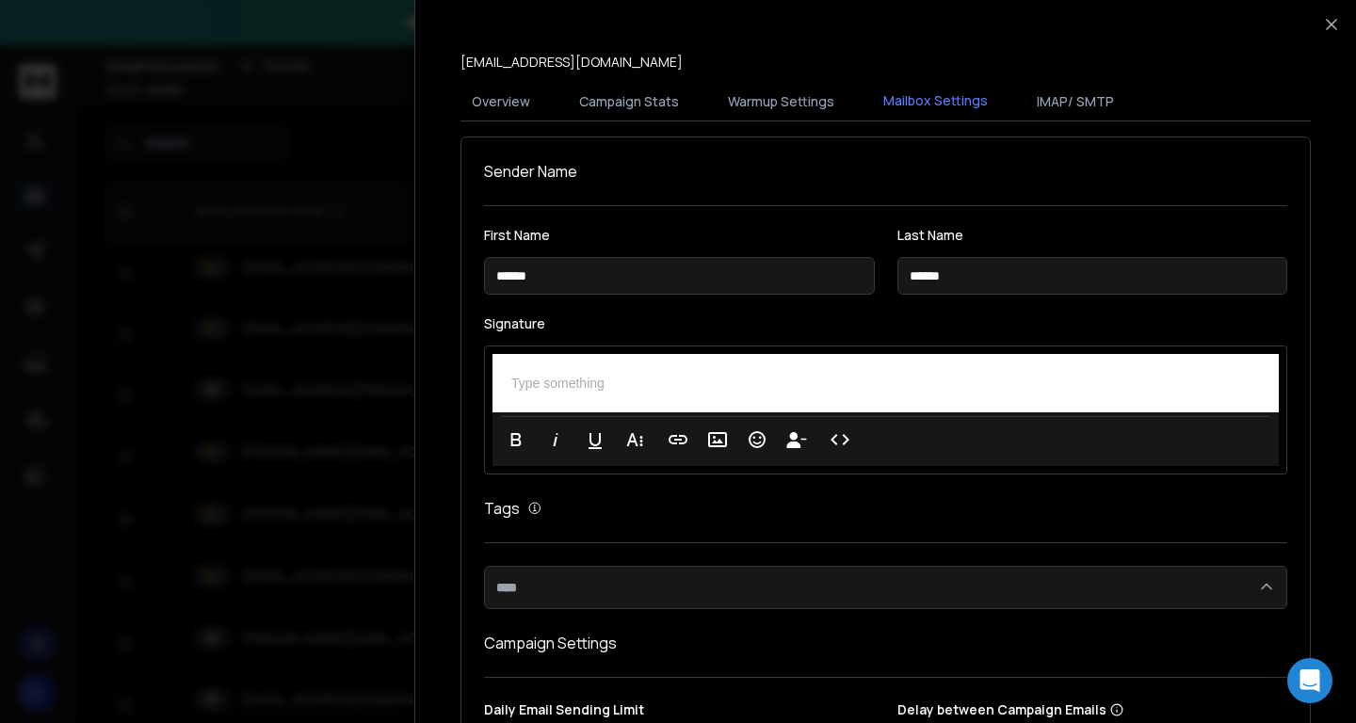 The height and width of the screenshot is (723, 1356). I want to click on h1: Campaign Settings, so click(885, 643).